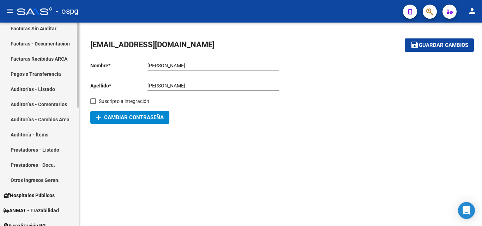  What do you see at coordinates (467, 211) in the screenshot?
I see `div: Open Intercom Messenger` at bounding box center [467, 211].